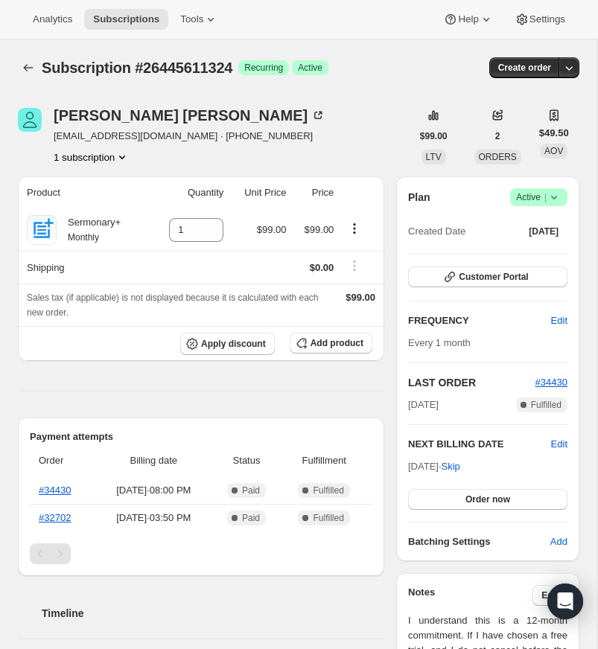 Image resolution: width=598 pixels, height=649 pixels. Describe the element at coordinates (84, 267) in the screenshot. I see `th: Shipping` at that location.